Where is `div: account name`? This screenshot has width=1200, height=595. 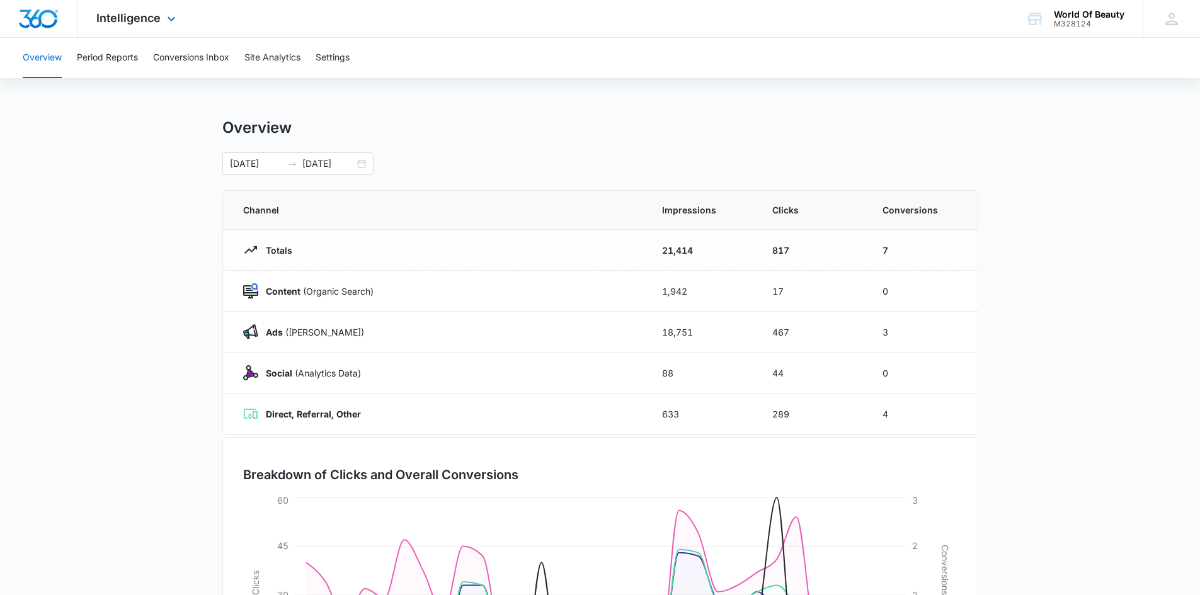 div: account name is located at coordinates (1089, 14).